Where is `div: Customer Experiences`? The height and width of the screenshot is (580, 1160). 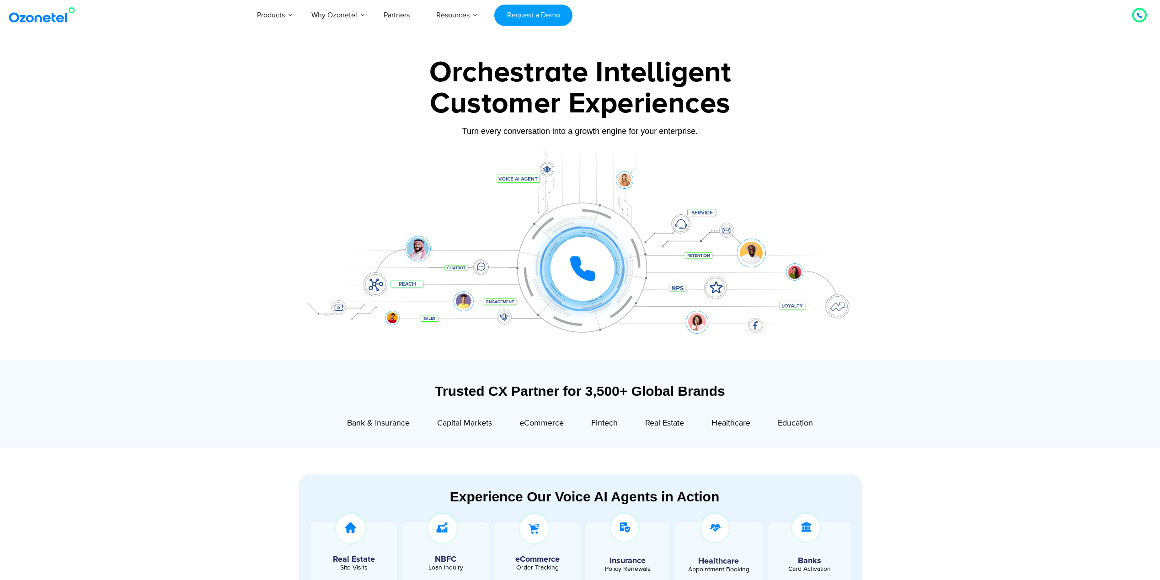
div: Customer Experiences is located at coordinates (580, 104).